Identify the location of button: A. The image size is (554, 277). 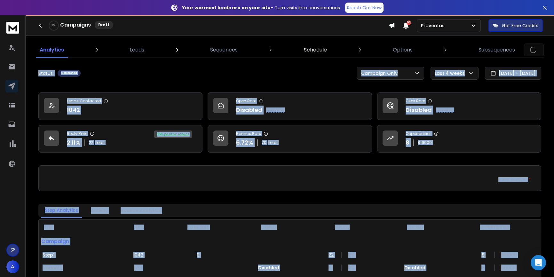
(13, 267).